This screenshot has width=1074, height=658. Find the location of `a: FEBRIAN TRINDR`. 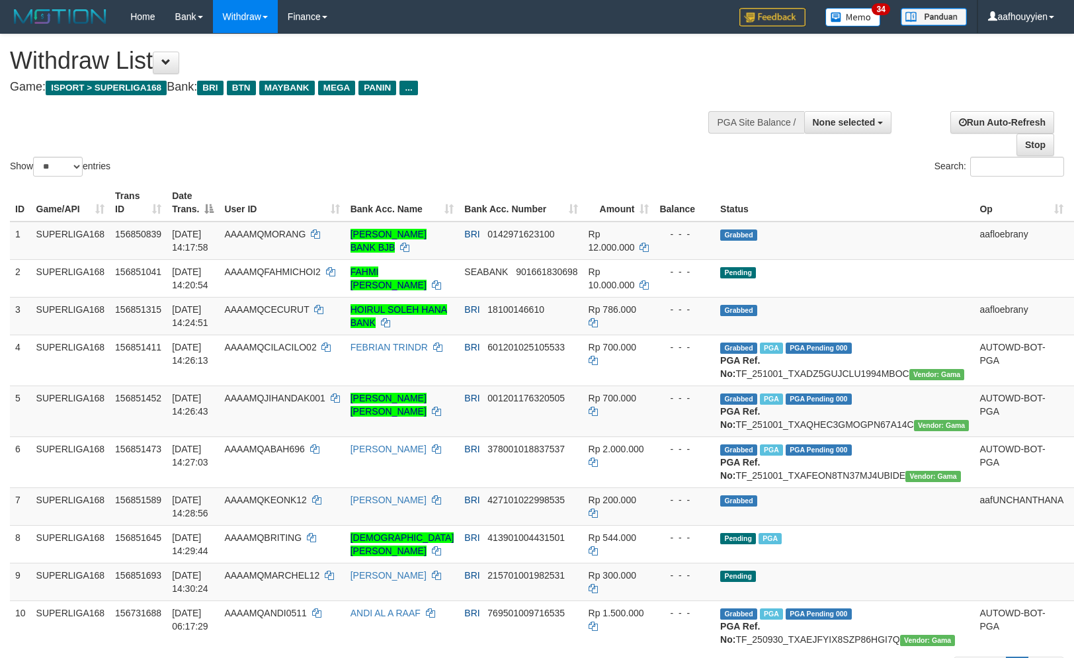

a: FEBRIAN TRINDR is located at coordinates (389, 347).